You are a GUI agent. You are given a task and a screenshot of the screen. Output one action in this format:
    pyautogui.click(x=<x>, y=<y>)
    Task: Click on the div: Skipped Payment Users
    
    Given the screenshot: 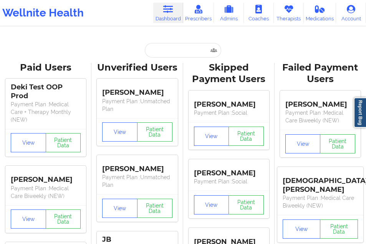 What is the action you would take?
    pyautogui.click(x=229, y=74)
    